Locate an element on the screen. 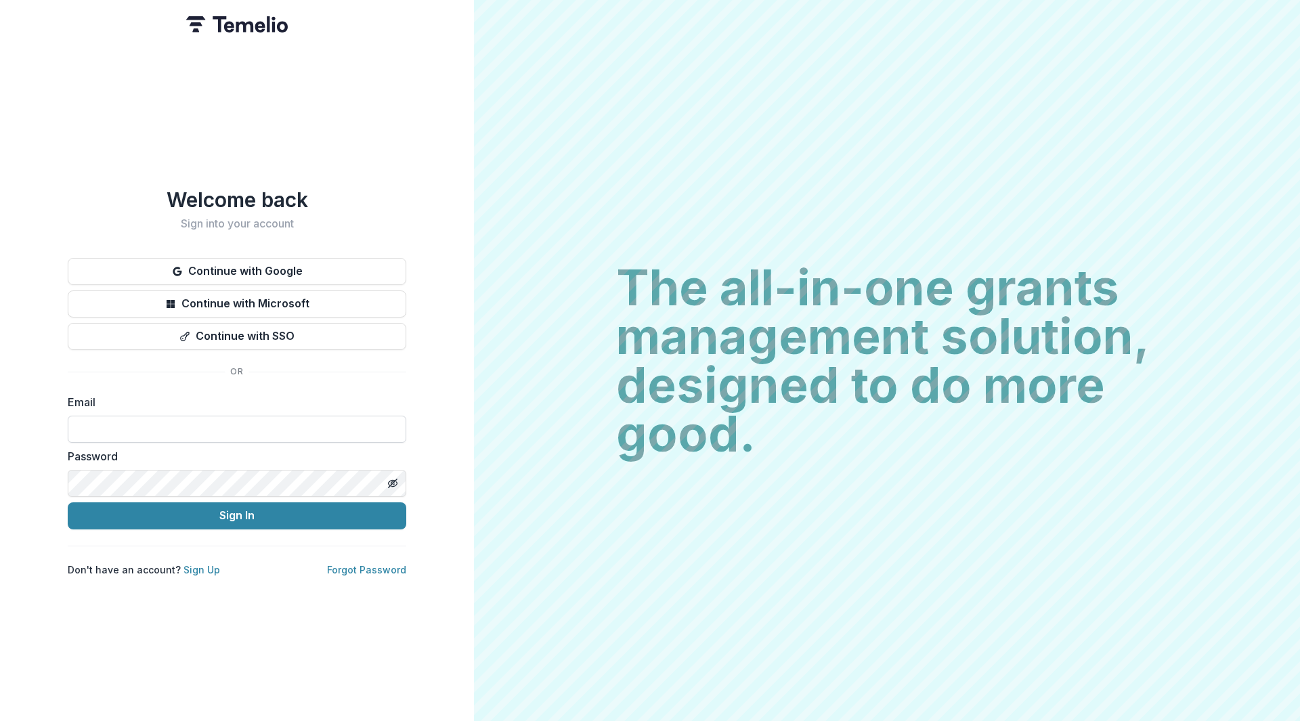  a: Sign Up is located at coordinates (202, 569).